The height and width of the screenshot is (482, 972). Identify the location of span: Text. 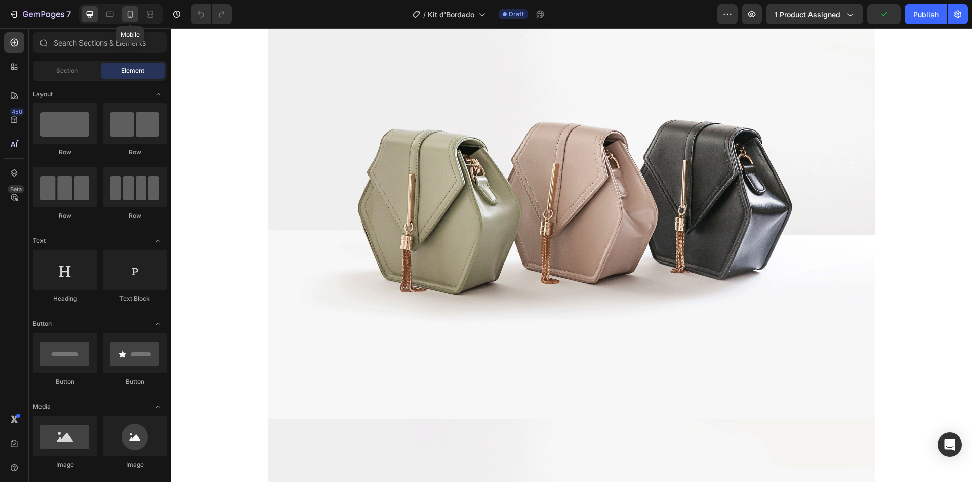
(39, 241).